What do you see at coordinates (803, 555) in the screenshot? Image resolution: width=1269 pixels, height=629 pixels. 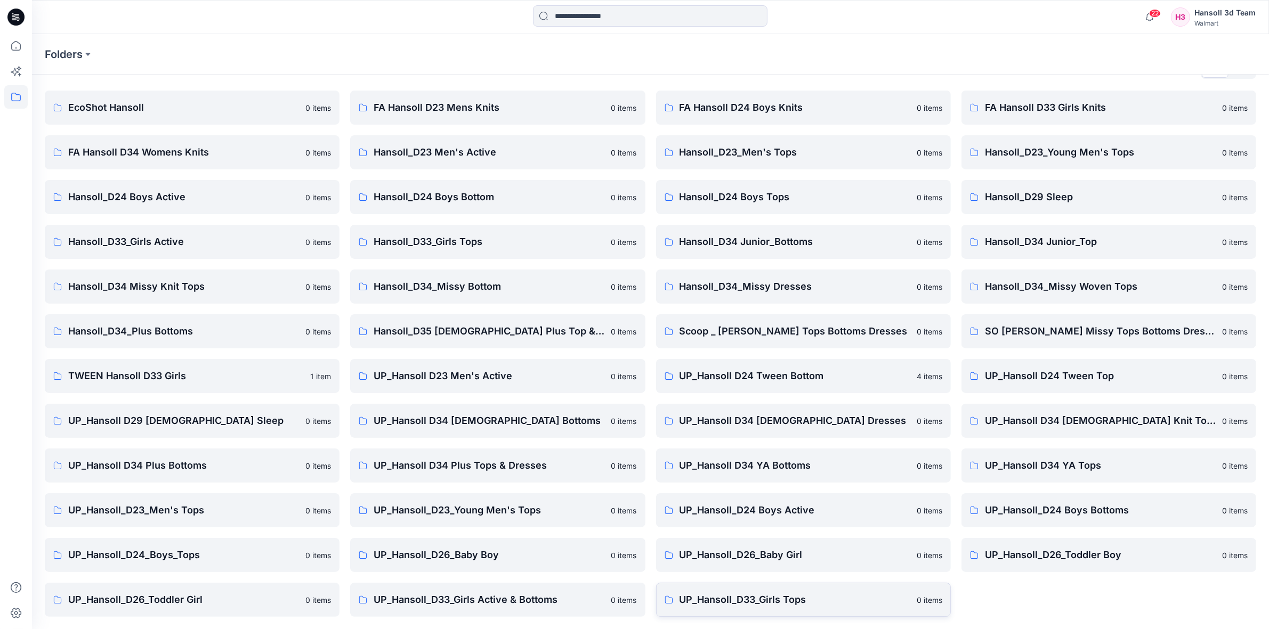 I see `a: UP_Hansoll_D26_Baby Girl0 items` at bounding box center [803, 555].